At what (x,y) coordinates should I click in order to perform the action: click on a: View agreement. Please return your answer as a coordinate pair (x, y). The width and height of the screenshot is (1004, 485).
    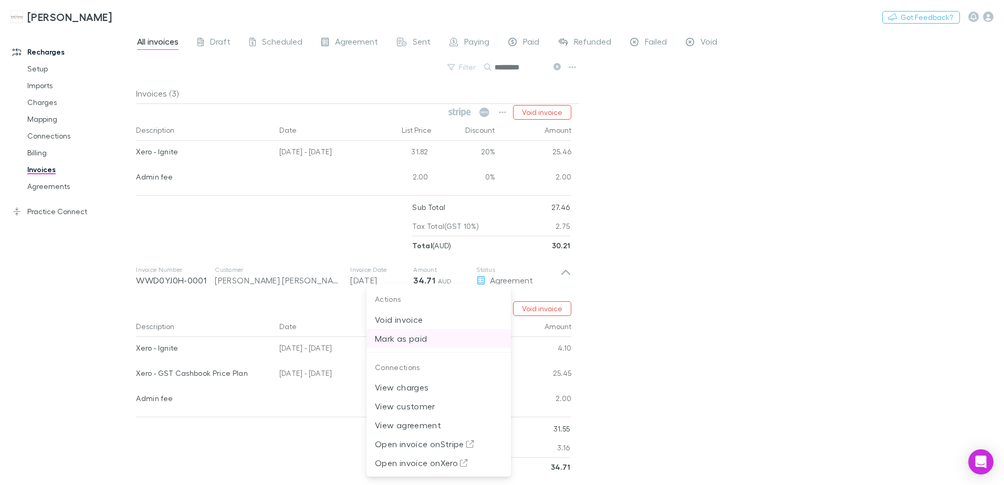
    Looking at the image, I should click on (439, 424).